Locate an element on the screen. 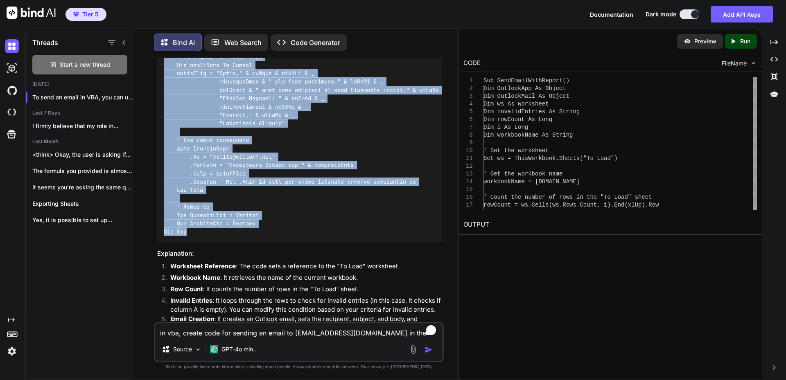 This screenshot has height=380, width=786. li: : The code sets a reference to the "To Load" worksheet. is located at coordinates (303, 268).